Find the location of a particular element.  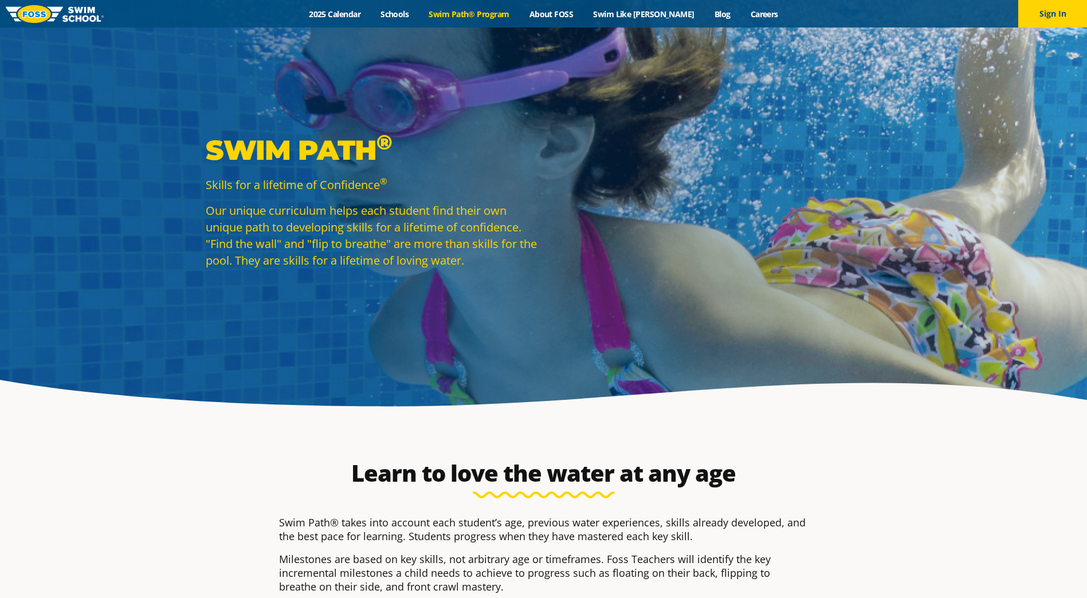

a: Swim Path® Program is located at coordinates (469, 14).